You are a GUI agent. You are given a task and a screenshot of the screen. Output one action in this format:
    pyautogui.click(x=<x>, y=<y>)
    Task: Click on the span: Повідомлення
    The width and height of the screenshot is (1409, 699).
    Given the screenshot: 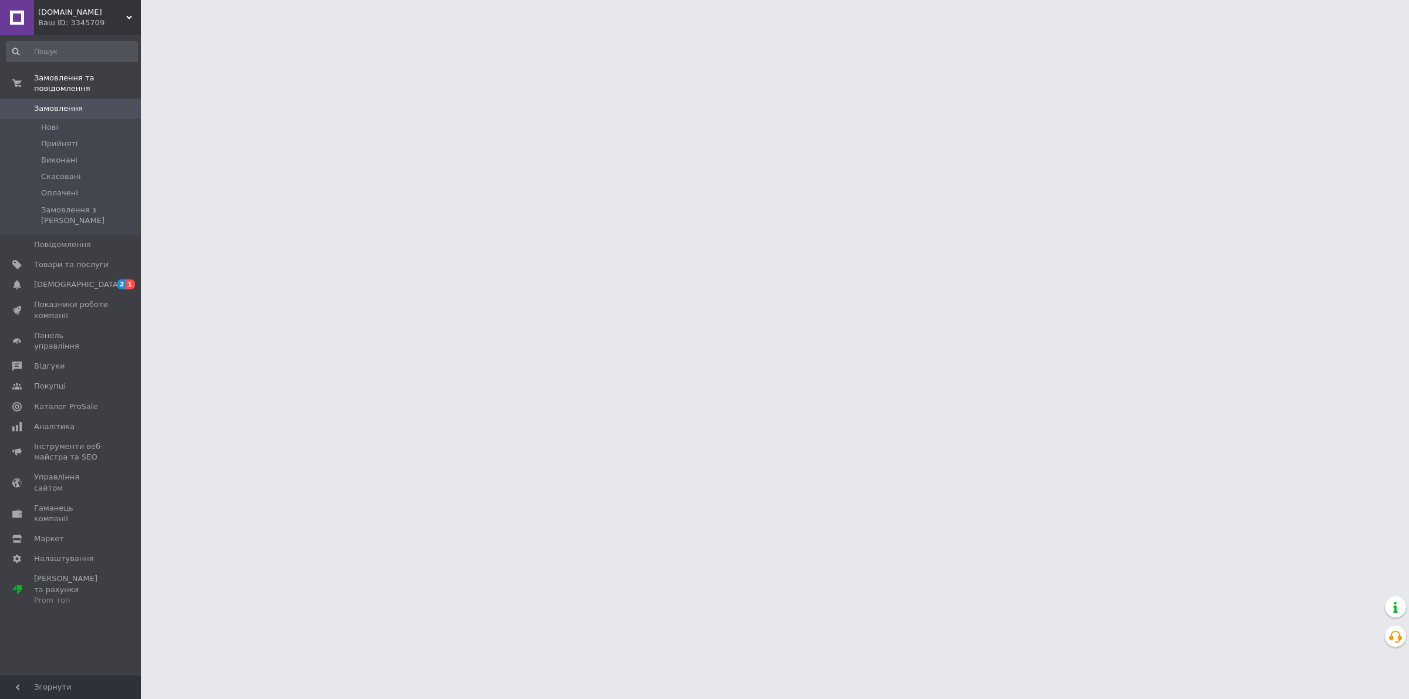 What is the action you would take?
    pyautogui.click(x=62, y=245)
    